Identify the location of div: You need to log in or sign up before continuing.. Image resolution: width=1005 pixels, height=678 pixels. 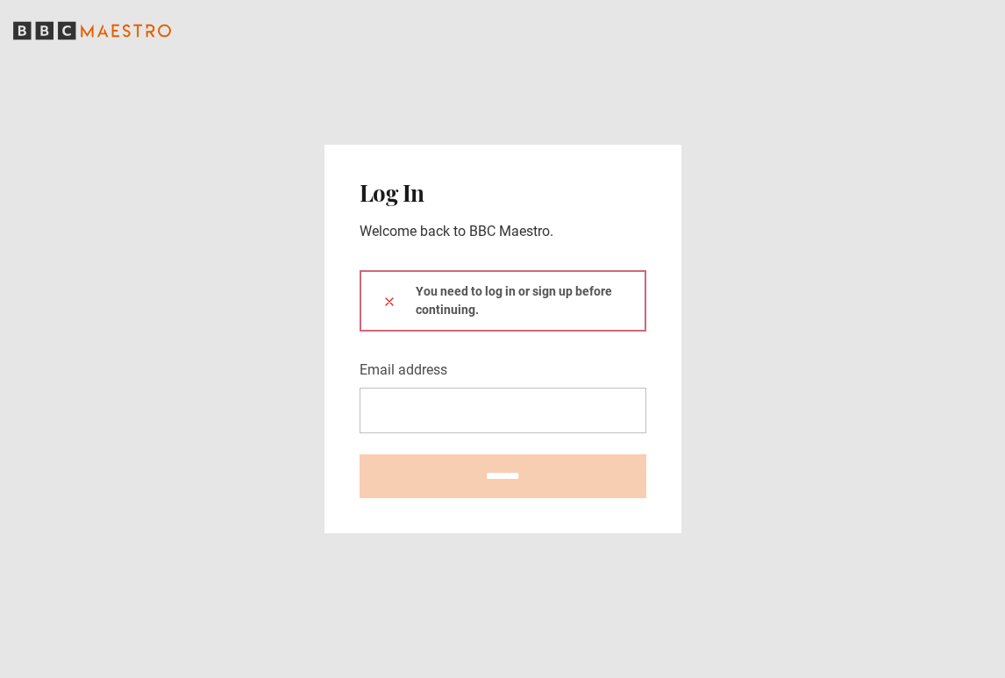
(503, 301).